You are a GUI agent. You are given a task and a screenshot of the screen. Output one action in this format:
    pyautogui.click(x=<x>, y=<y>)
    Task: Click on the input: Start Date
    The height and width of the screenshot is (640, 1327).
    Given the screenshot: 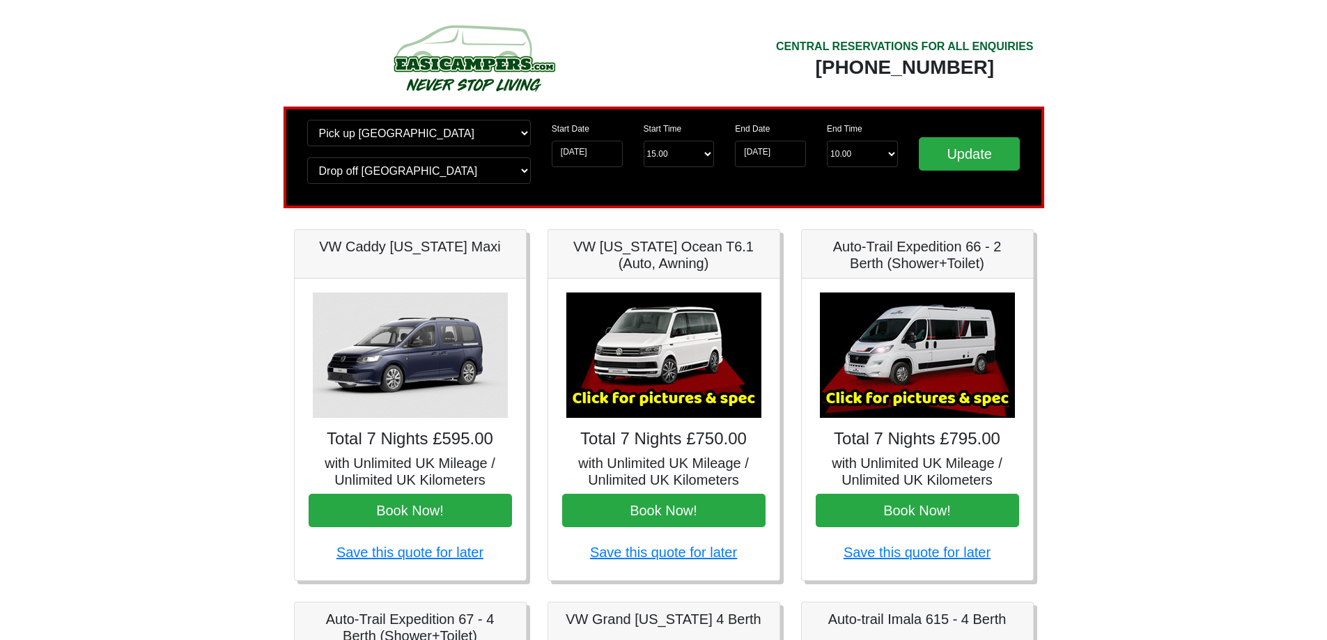 What is the action you would take?
    pyautogui.click(x=587, y=154)
    